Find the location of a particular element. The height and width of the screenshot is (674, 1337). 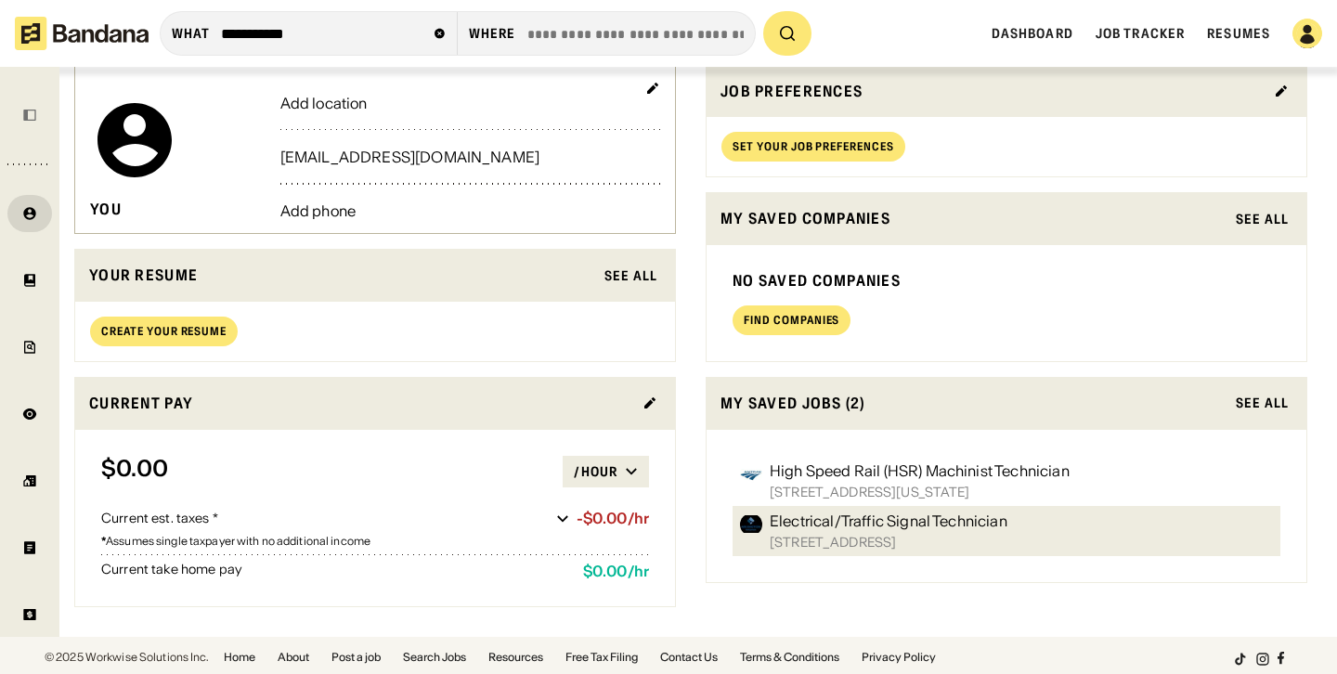

img: Bandana logotype is located at coordinates (82, 33).